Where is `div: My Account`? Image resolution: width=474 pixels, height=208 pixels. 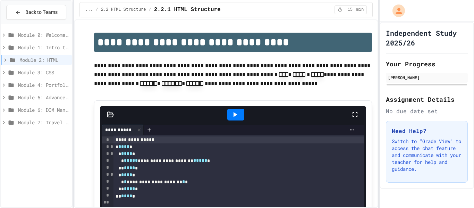
div: My Account is located at coordinates (396, 11).